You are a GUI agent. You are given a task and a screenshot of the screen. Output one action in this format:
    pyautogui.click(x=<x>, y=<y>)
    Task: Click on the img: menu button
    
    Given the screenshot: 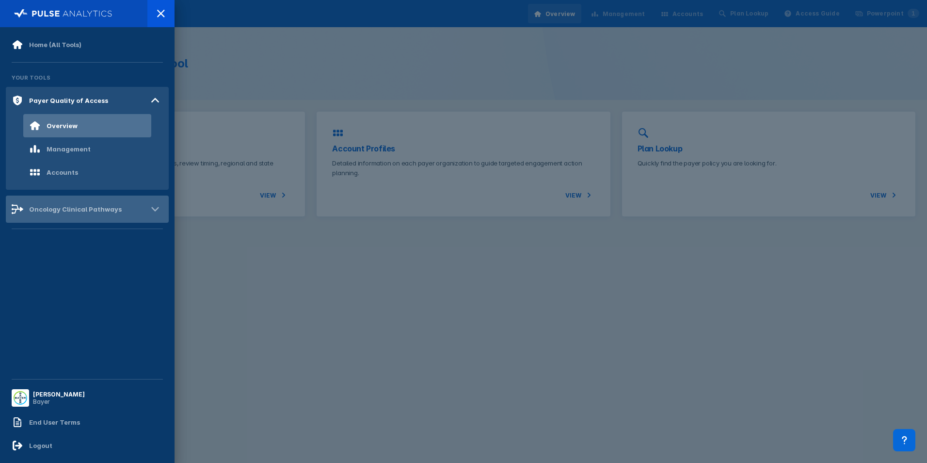 What is the action you would take?
    pyautogui.click(x=20, y=398)
    